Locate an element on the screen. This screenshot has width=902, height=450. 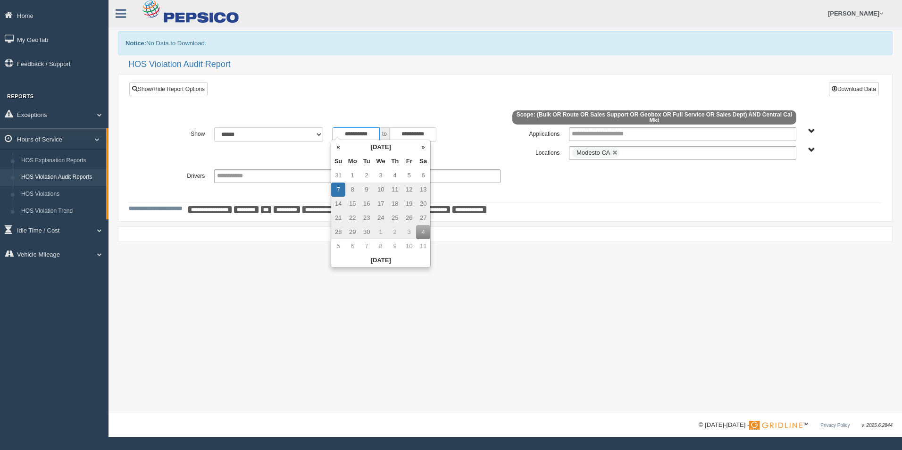
td: 25 is located at coordinates (395, 218).